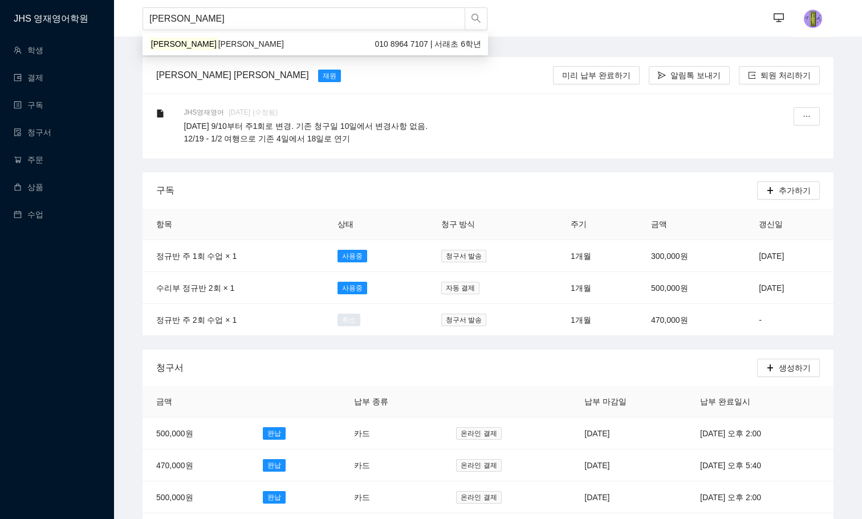 Image resolution: width=862 pixels, height=519 pixels. I want to click on a: calendar수업, so click(29, 214).